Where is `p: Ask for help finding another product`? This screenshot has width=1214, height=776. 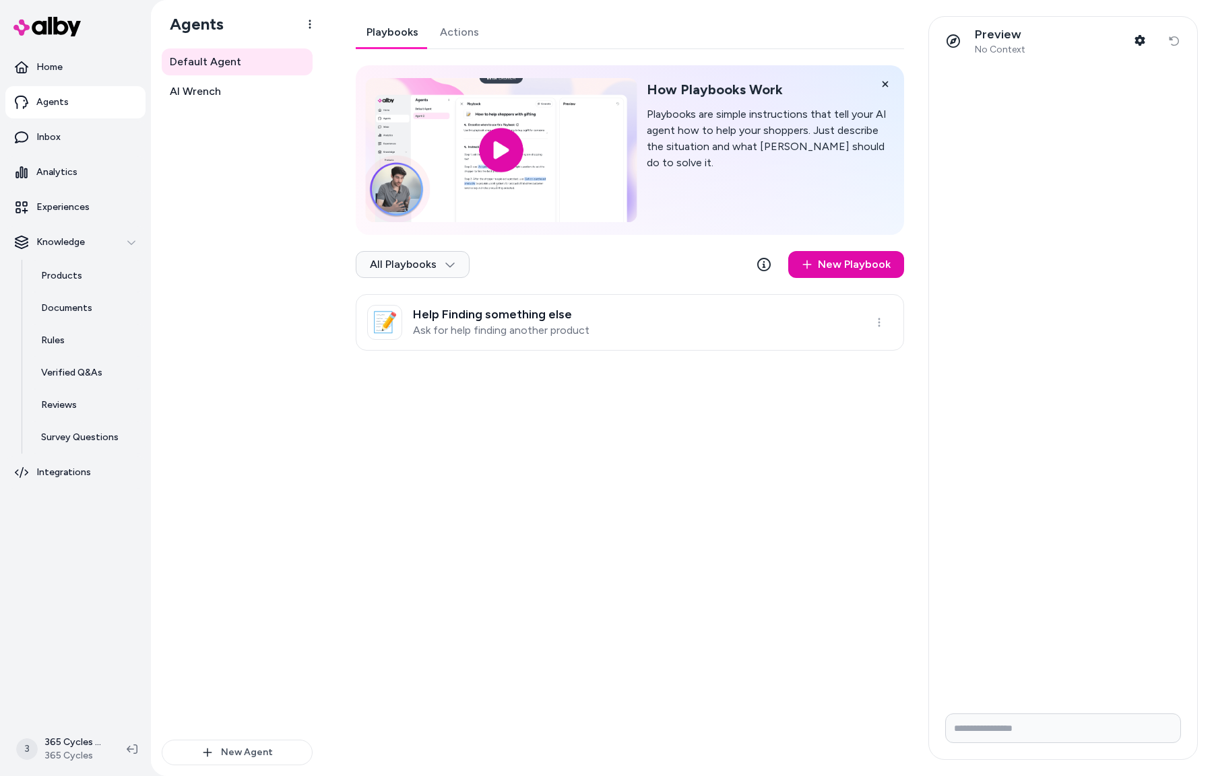 p: Ask for help finding another product is located at coordinates (501, 331).